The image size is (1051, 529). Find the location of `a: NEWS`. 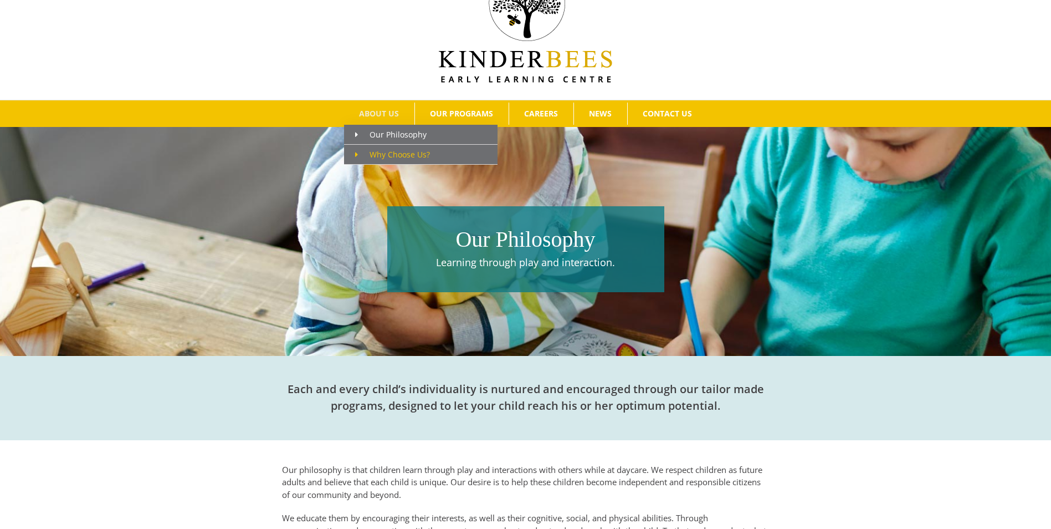

a: NEWS is located at coordinates (601, 114).